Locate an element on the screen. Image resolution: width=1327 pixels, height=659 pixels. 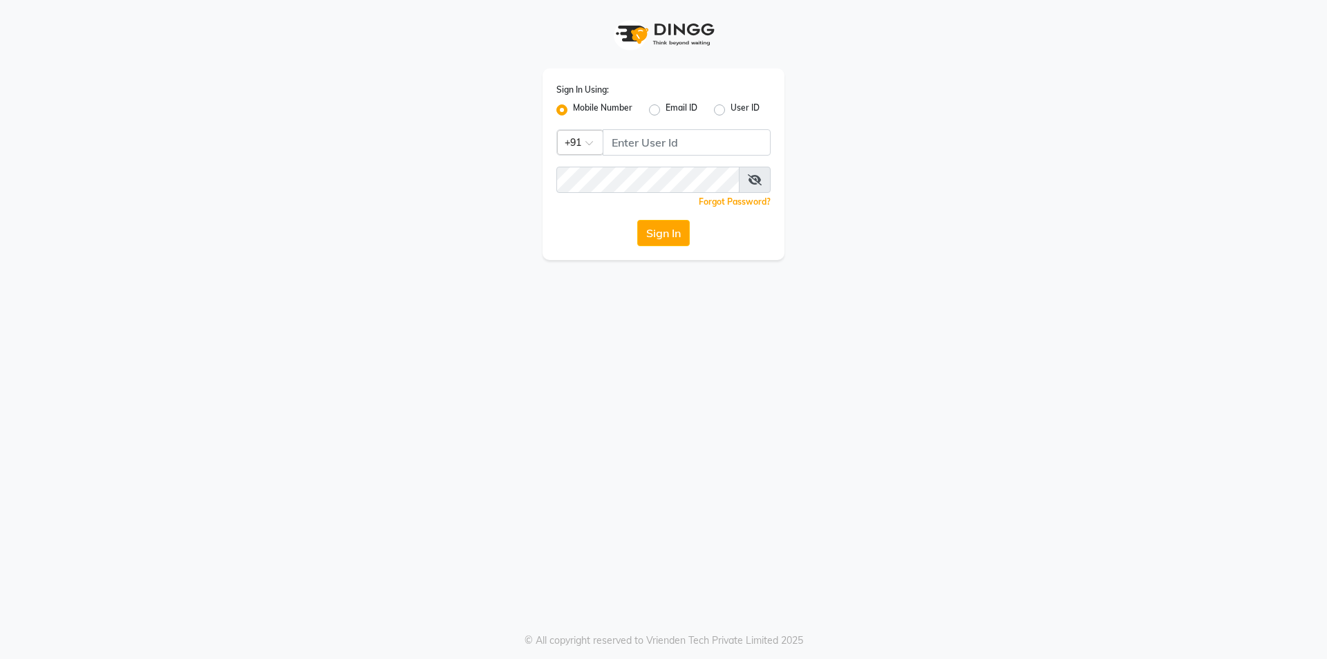
label: Email ID is located at coordinates (682, 110).